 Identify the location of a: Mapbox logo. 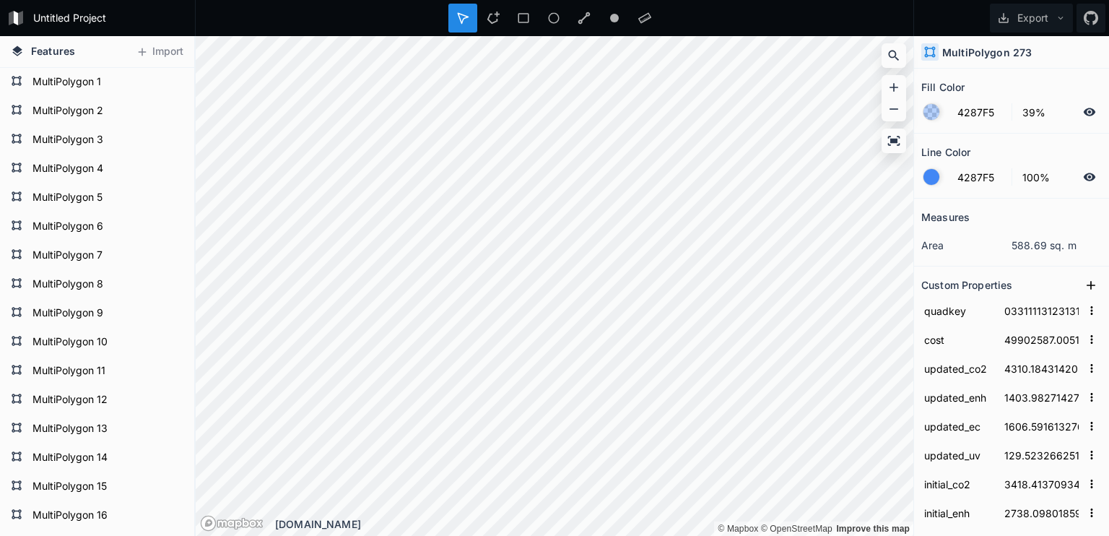
(232, 523).